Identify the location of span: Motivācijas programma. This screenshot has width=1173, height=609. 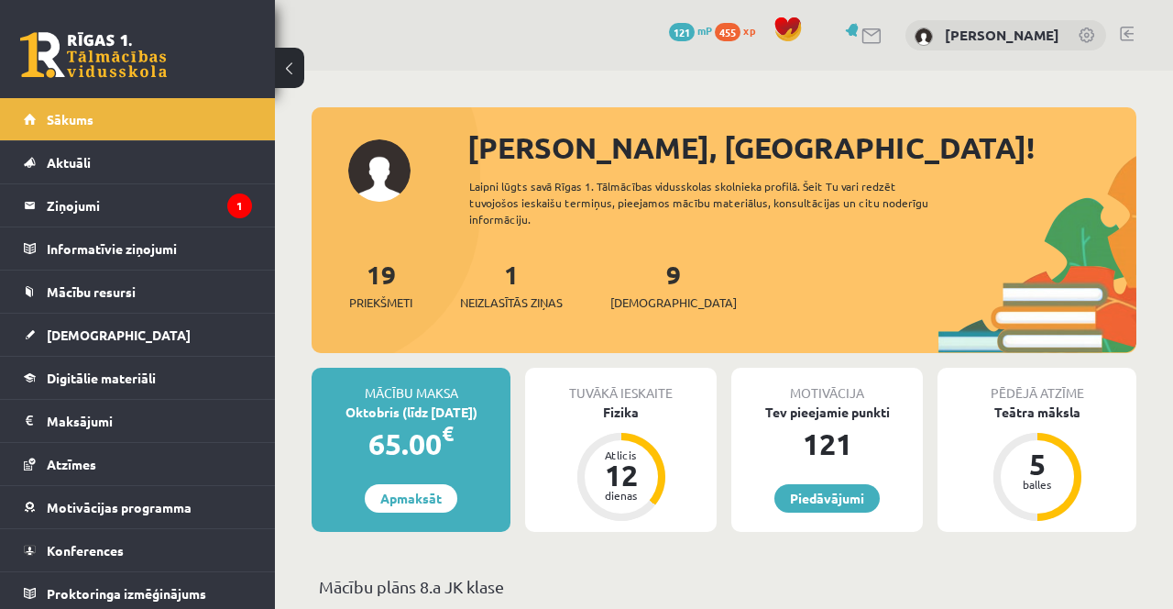
(119, 507).